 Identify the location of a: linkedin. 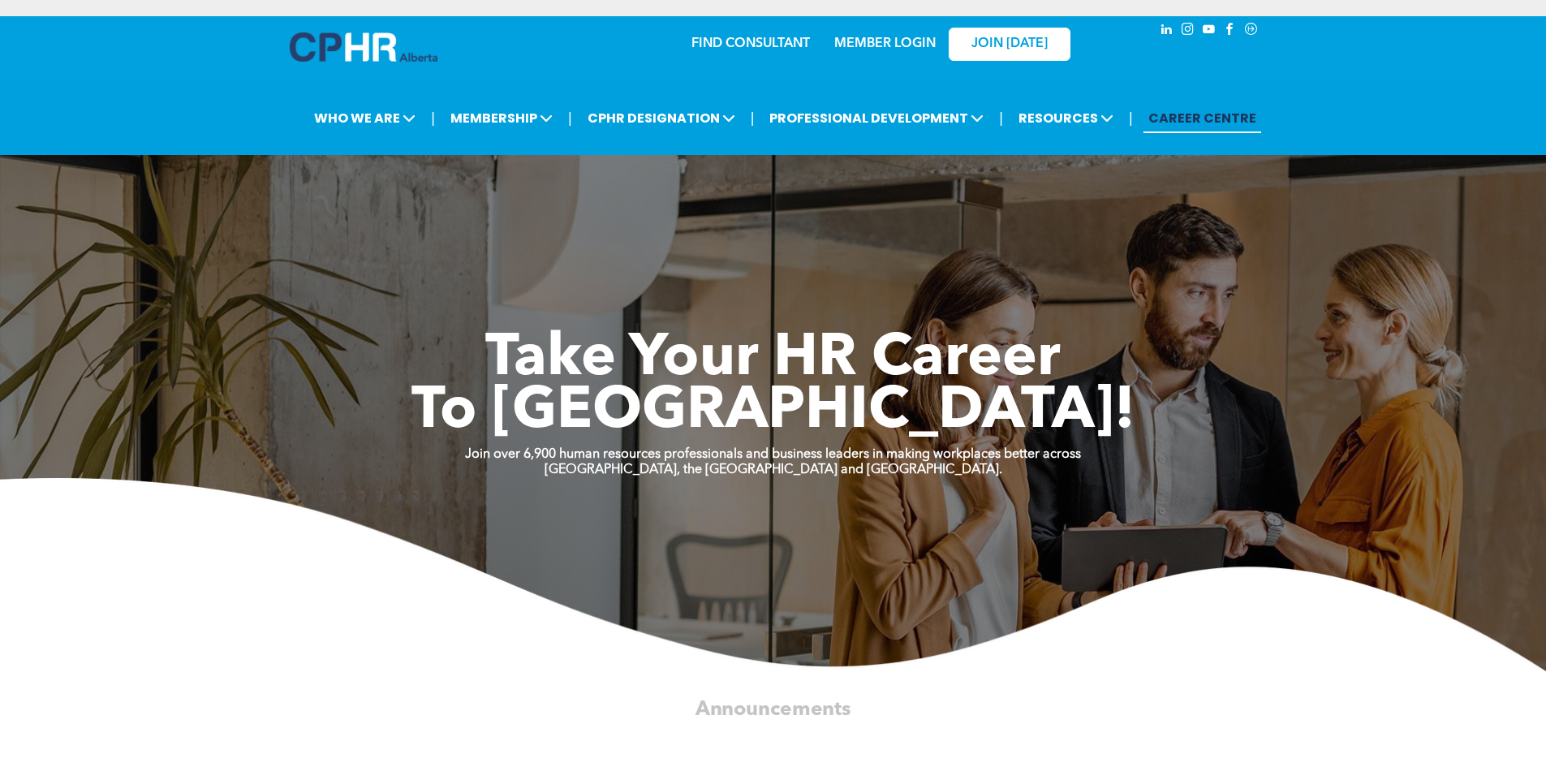
(1167, 31).